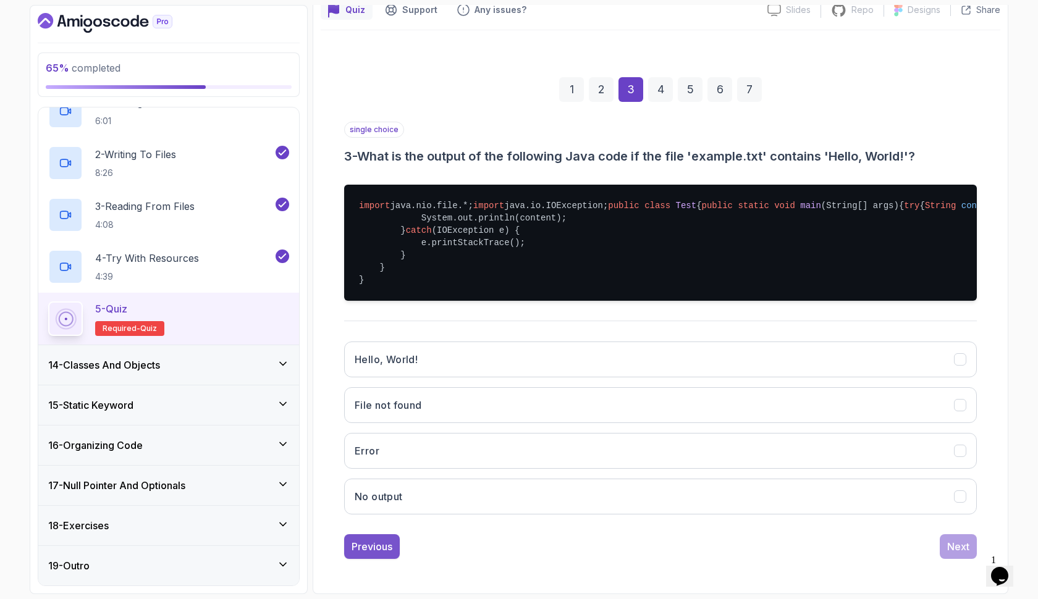 The width and height of the screenshot is (1038, 599). What do you see at coordinates (169, 215) in the screenshot?
I see `button: 3-Reading From Files4:08` at bounding box center [169, 215].